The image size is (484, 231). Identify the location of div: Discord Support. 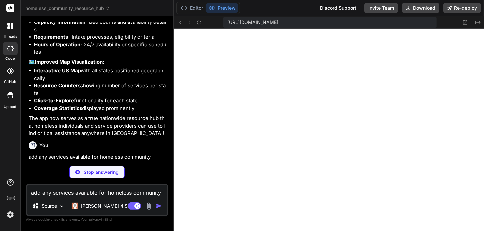
(338, 8).